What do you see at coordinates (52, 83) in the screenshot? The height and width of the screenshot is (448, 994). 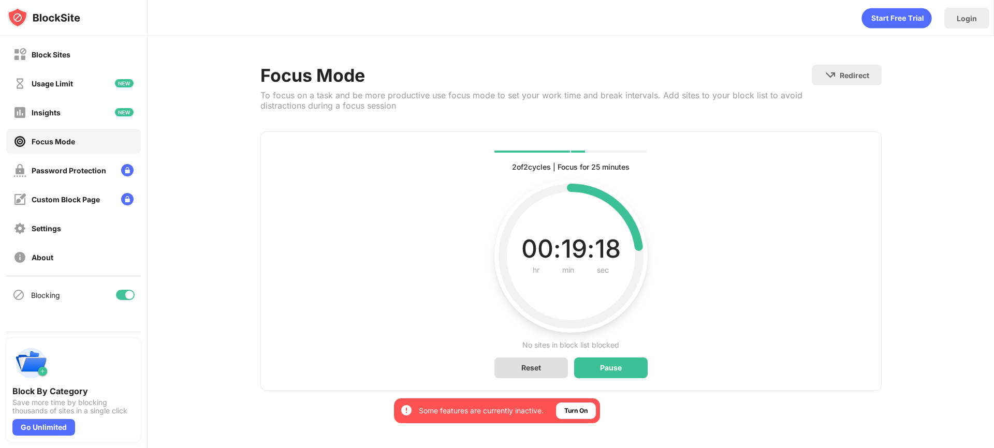 I see `div: Usage Limit` at bounding box center [52, 83].